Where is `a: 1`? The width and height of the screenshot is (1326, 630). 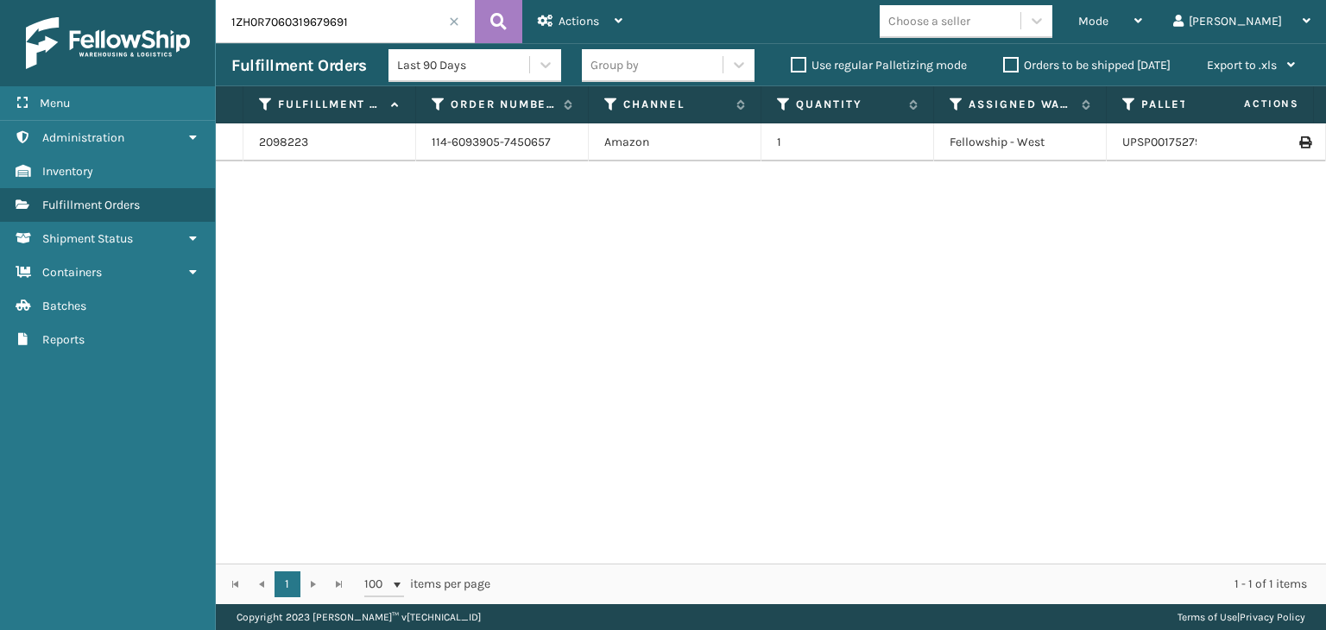
a: 1 is located at coordinates (287, 584).